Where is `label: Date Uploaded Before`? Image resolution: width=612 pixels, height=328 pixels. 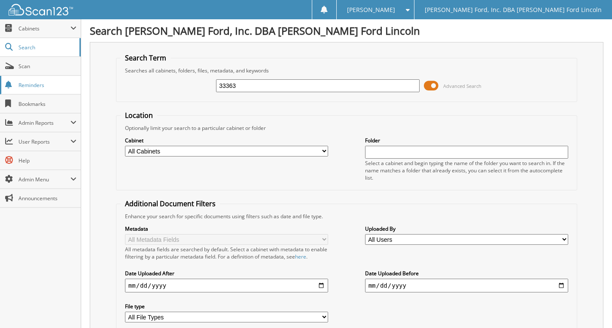
label: Date Uploaded Before is located at coordinates (467, 273).